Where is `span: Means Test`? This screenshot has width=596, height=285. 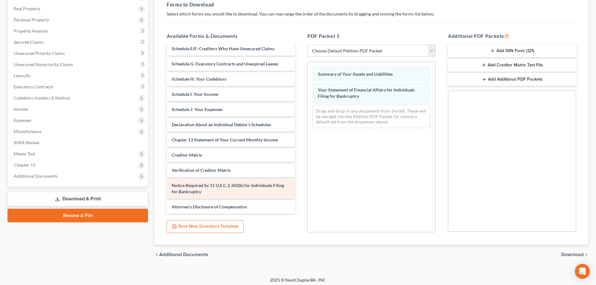 span: Means Test is located at coordinates (24, 154).